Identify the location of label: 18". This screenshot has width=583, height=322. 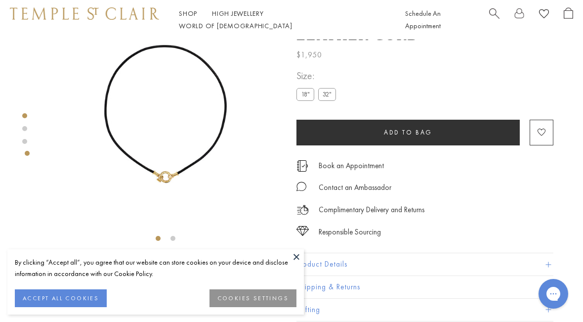
(305, 94).